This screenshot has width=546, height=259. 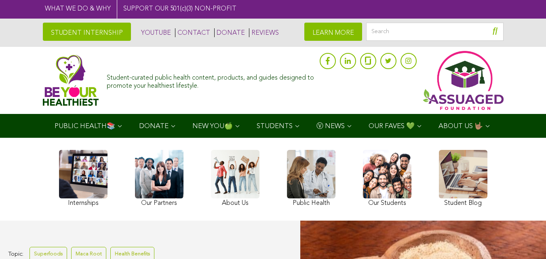 What do you see at coordinates (229, 33) in the screenshot?
I see `a: DONATE` at bounding box center [229, 33].